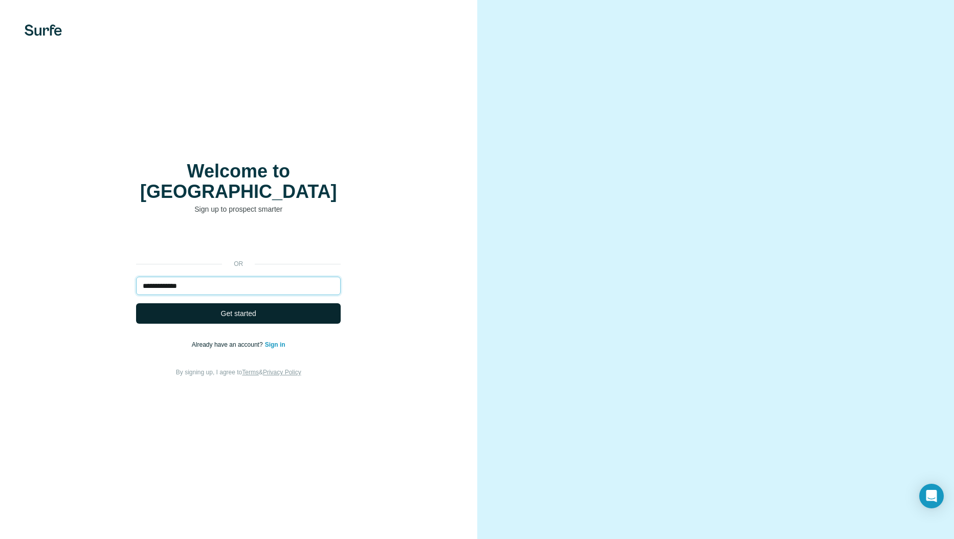 The width and height of the screenshot is (954, 539). Describe the element at coordinates (238, 314) in the screenshot. I see `button: Get started` at that location.